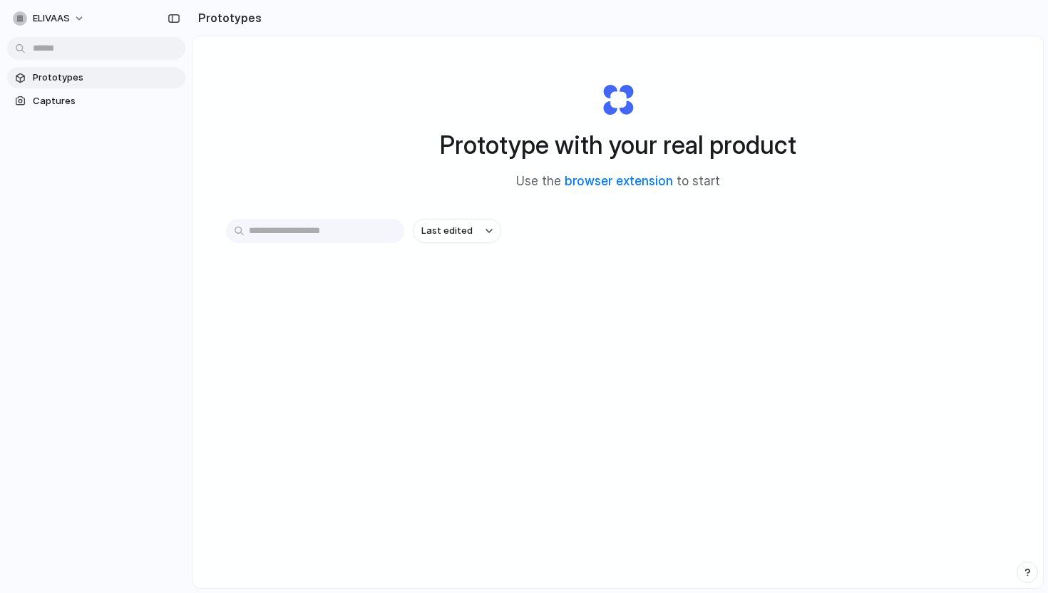 This screenshot has height=593, width=1048. Describe the element at coordinates (447, 231) in the screenshot. I see `span: Last edited` at that location.